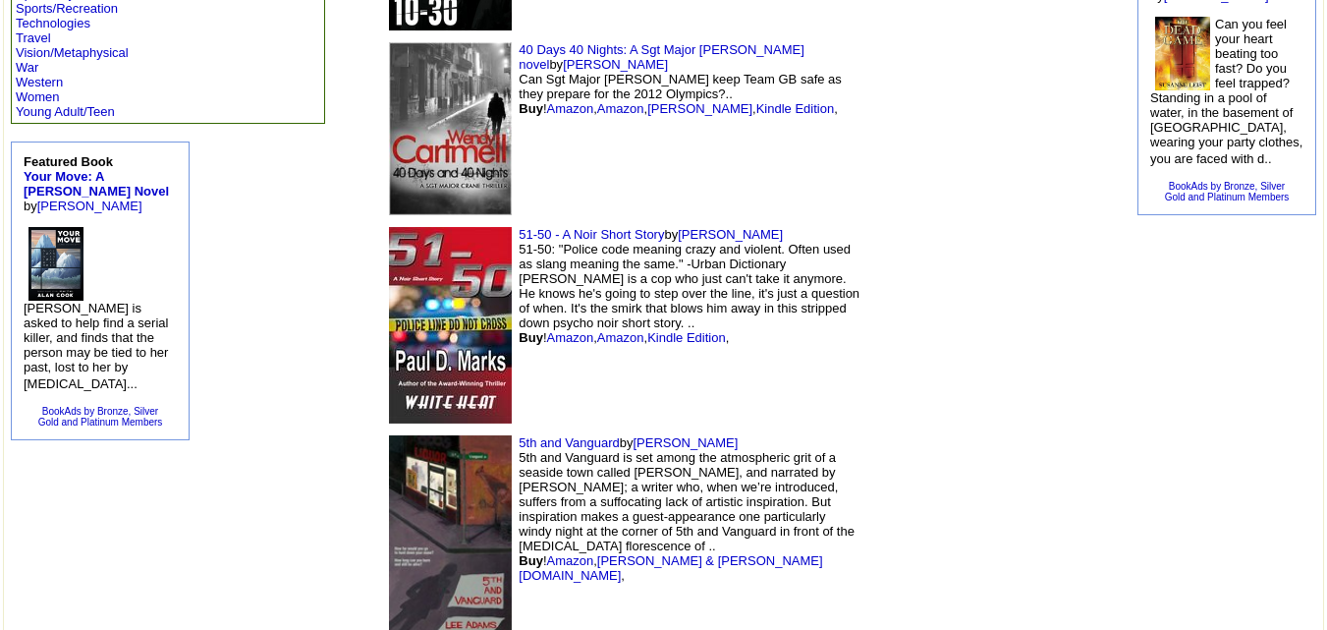 The image size is (1327, 630). Describe the element at coordinates (1226, 91) in the screenshot. I see `font: Can you feel your heart beating too fast? Do you feel trapped? Standing in a pool of water, in th...` at that location.